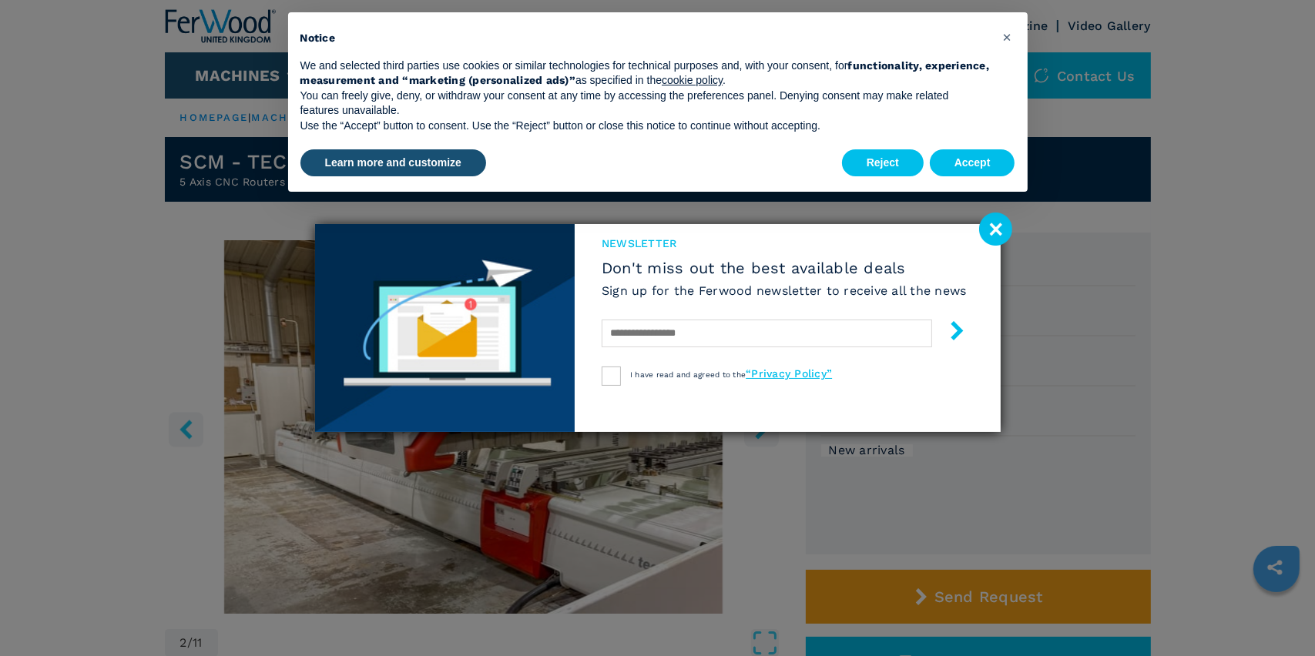 Image resolution: width=1315 pixels, height=656 pixels. Describe the element at coordinates (645, 73) in the screenshot. I see `p: We and selected third parties use cookies or similar technologies for technical purposes and, wit...` at that location.